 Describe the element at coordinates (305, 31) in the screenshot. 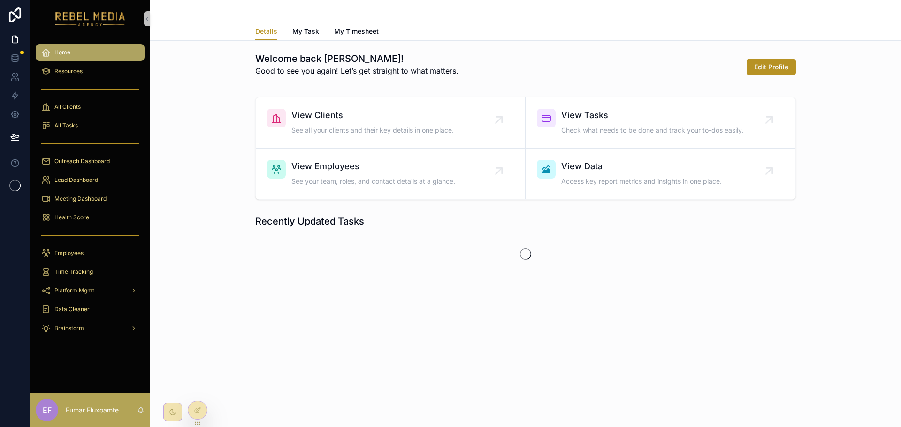

I see `span: My Task` at that location.